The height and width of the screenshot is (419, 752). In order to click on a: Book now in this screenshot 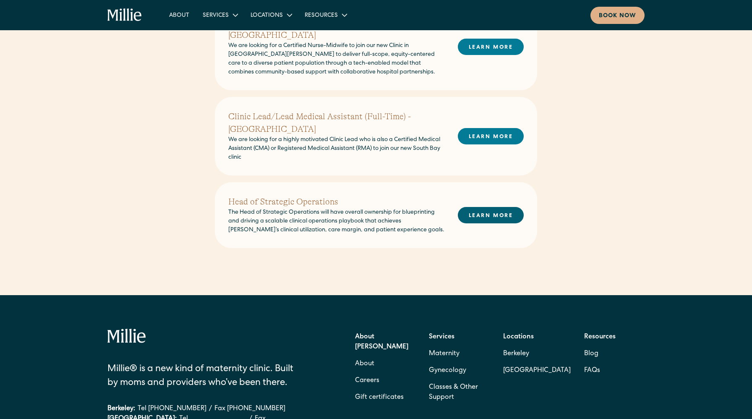, I will do `click(617, 15)`.